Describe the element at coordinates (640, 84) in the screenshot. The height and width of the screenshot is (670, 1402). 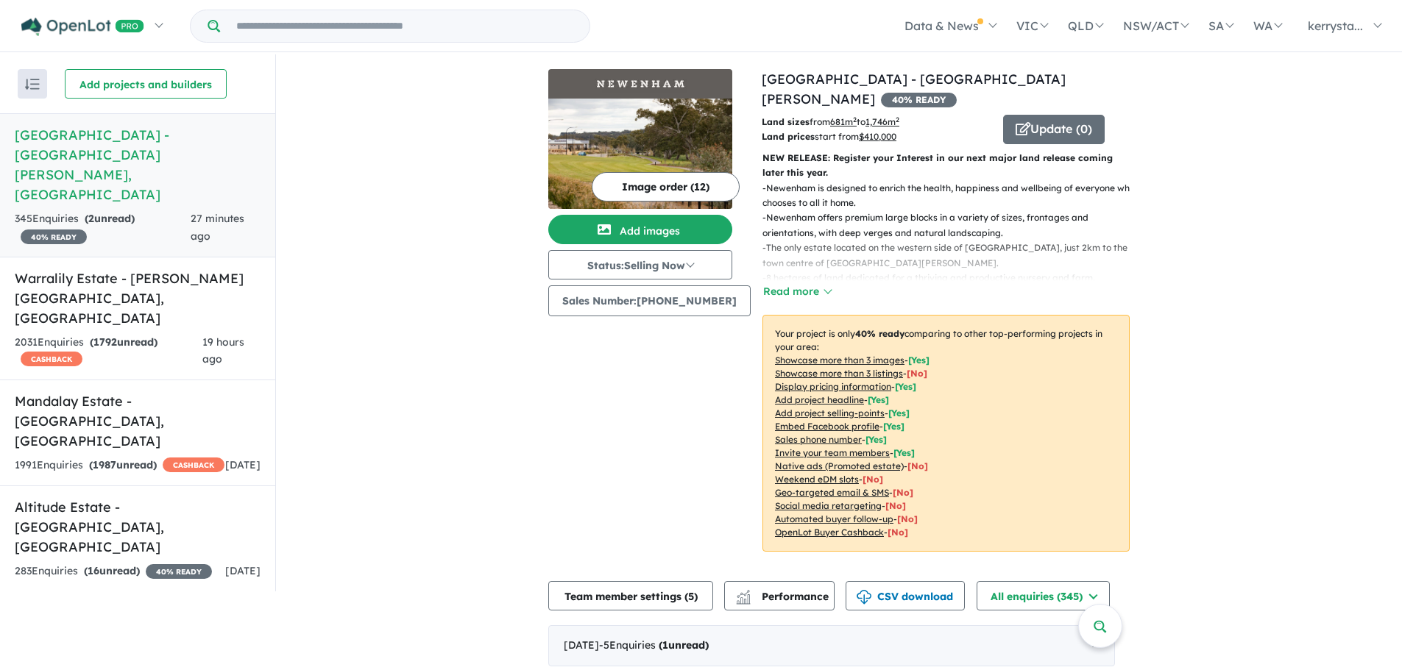
I see `img: Newenham Adelaide Hills Estate - Mount Barker Logo` at that location.